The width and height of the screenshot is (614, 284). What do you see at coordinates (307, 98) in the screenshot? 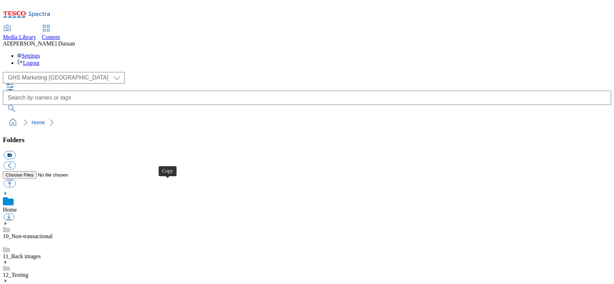
I see `input: Search by names or tags` at bounding box center [307, 98].